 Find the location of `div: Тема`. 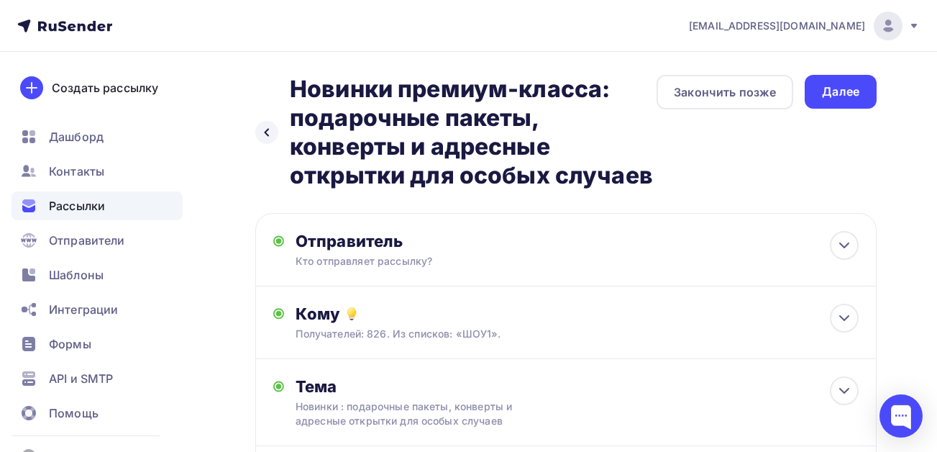

div: Тема is located at coordinates (437, 386).